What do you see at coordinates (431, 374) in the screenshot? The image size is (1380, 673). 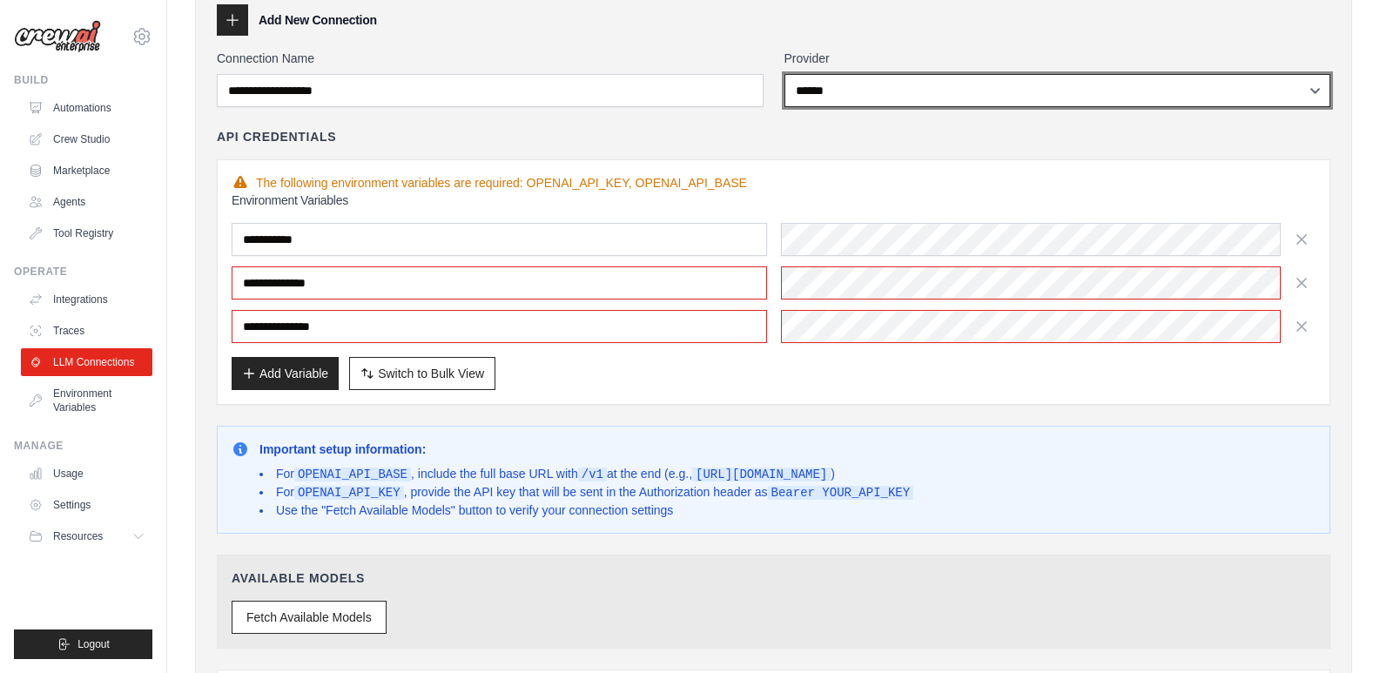 I see `span: Switch to Bulk View` at bounding box center [431, 374].